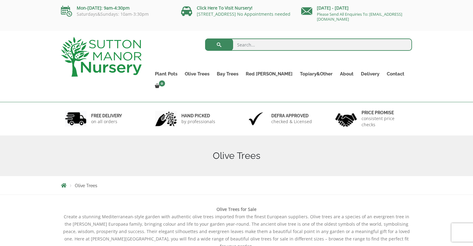  Describe the element at coordinates (198, 122) in the screenshot. I see `p: by professionals` at that location.